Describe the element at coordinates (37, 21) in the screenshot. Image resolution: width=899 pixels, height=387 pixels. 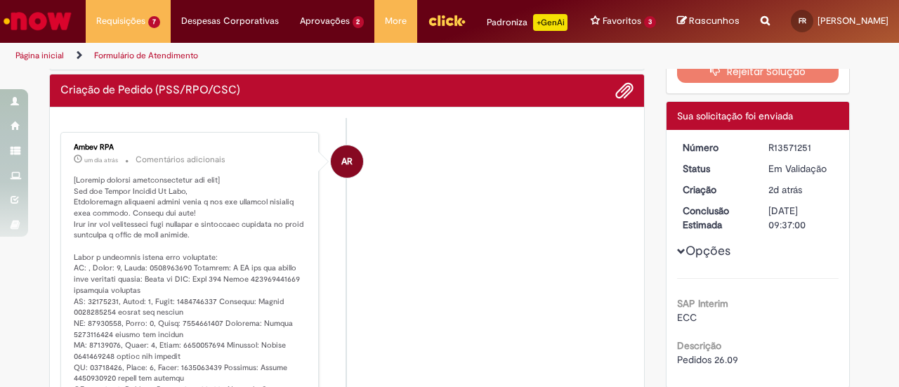
I see `img: ServiceNow` at that location.